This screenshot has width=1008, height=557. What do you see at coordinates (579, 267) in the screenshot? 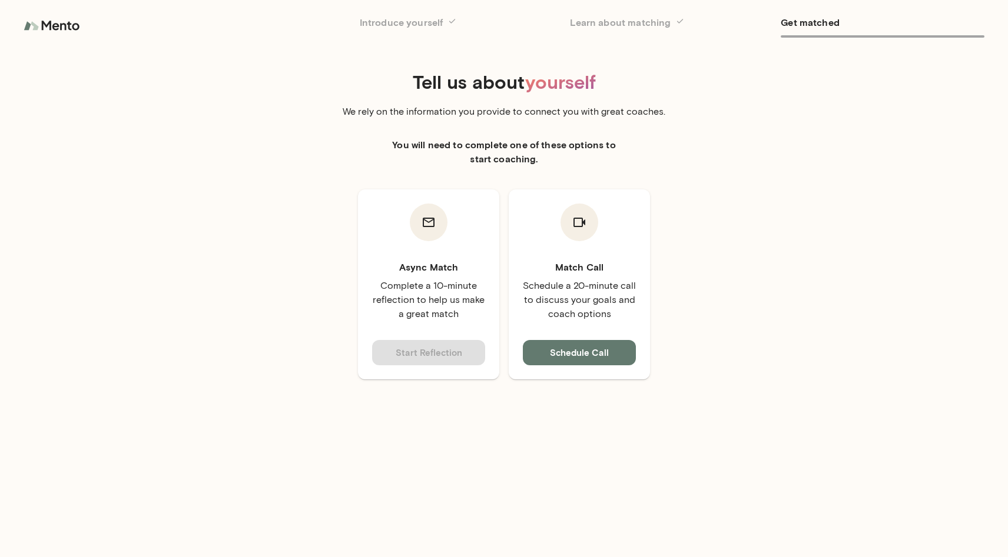
I see `h6: Match Call` at bounding box center [579, 267].